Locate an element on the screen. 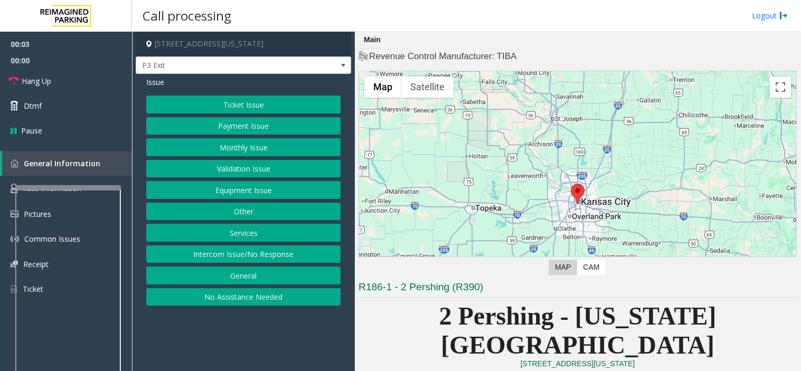  button: Validation Issue is located at coordinates (243, 169).